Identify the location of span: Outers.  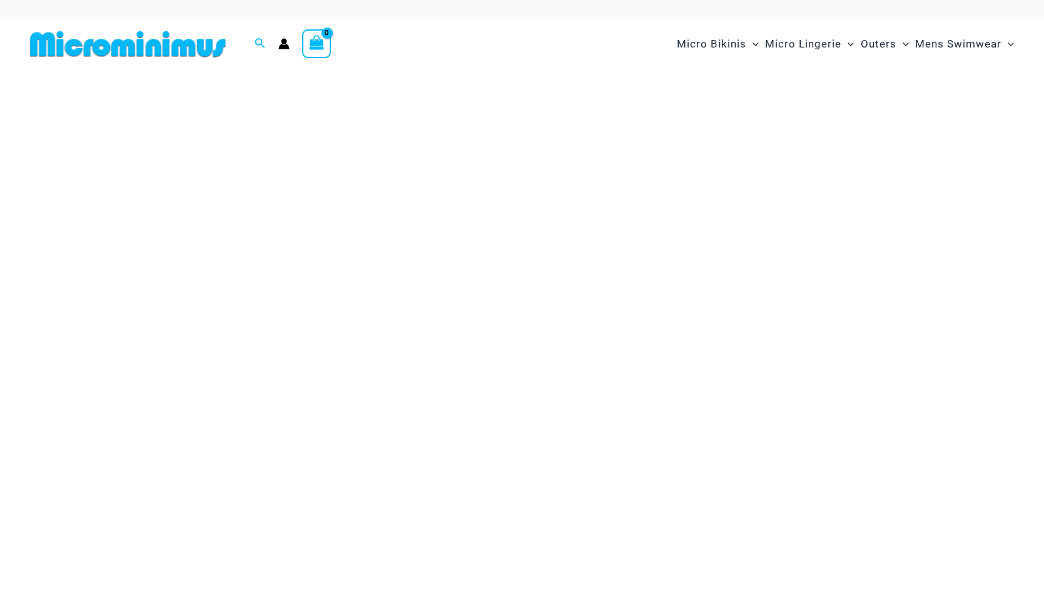
(878, 44).